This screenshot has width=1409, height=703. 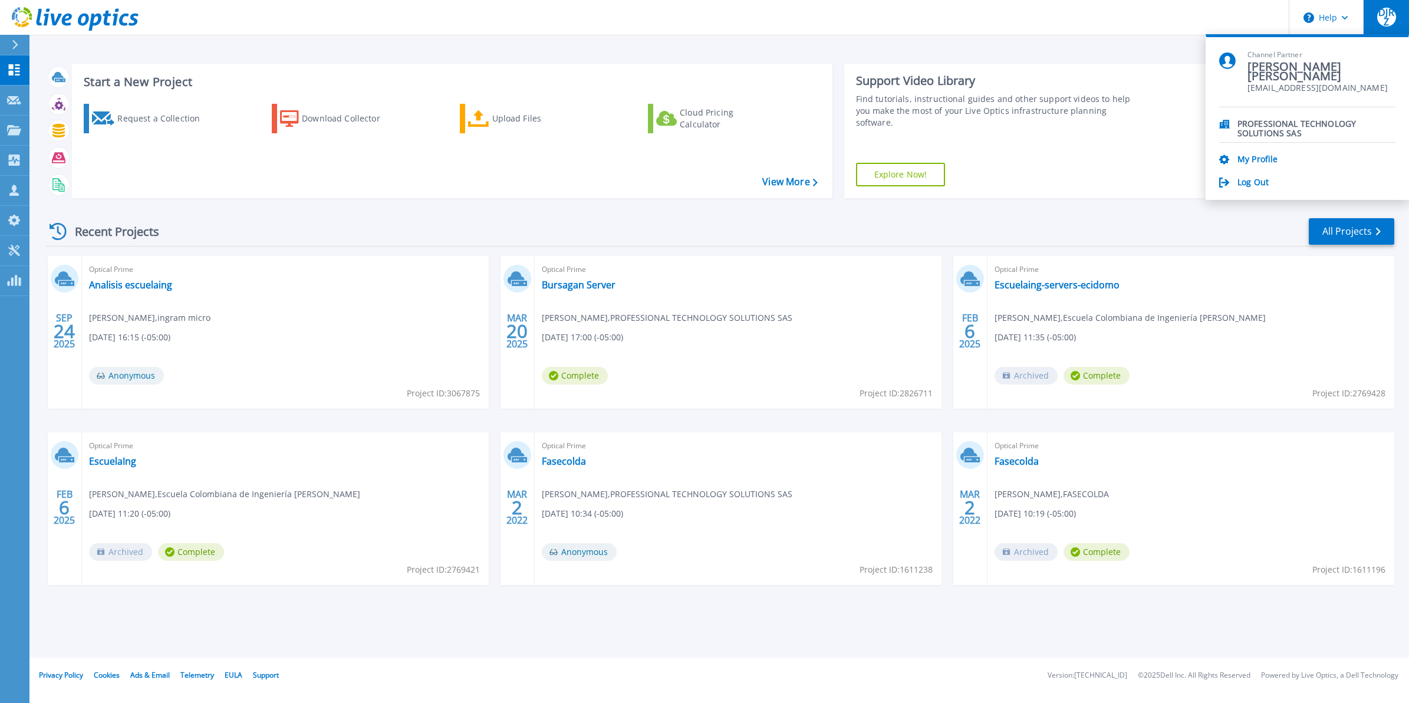 I want to click on h3: Start a New Project, so click(x=450, y=82).